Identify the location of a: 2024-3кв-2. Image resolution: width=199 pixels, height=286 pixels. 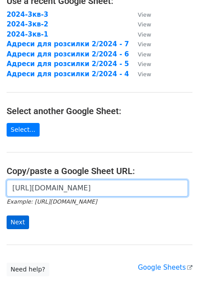
(27, 24).